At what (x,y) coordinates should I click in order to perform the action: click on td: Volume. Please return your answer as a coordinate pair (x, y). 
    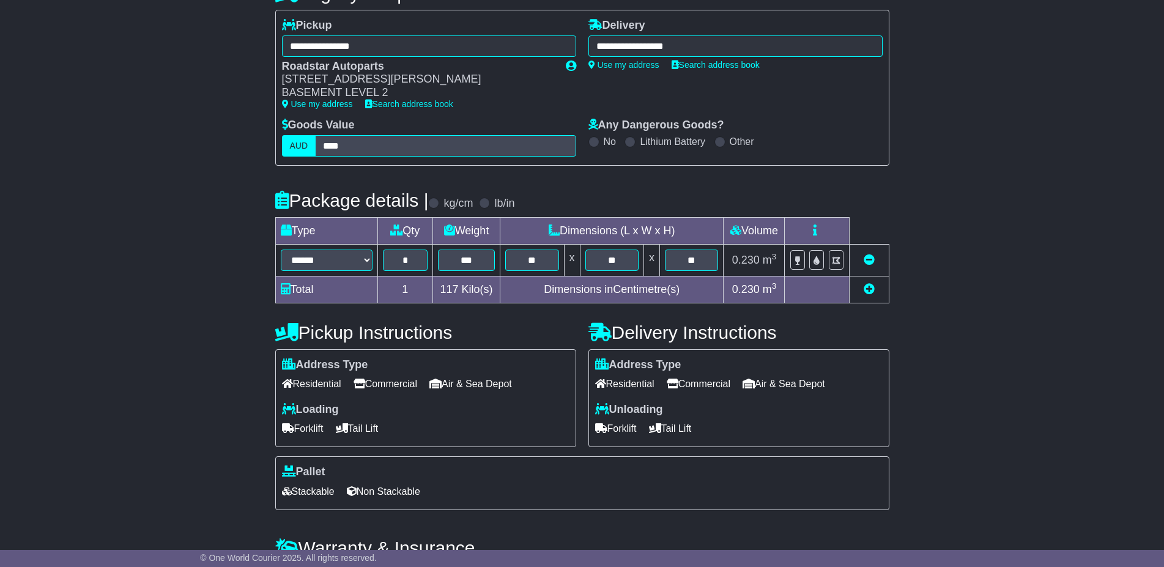
    Looking at the image, I should click on (754, 231).